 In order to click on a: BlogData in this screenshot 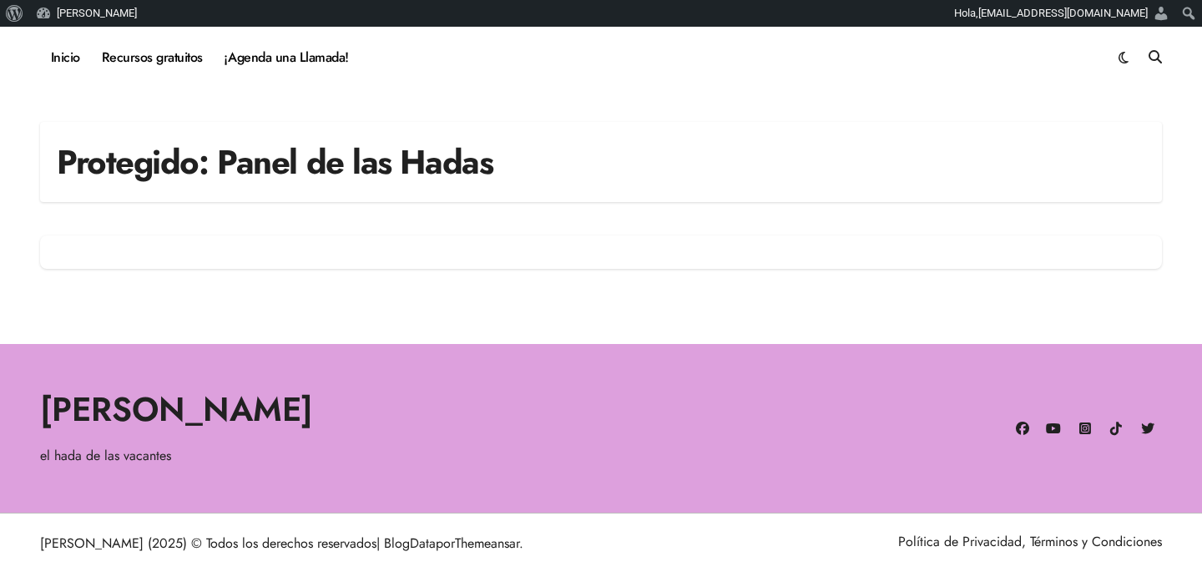, I will do `click(410, 542)`.